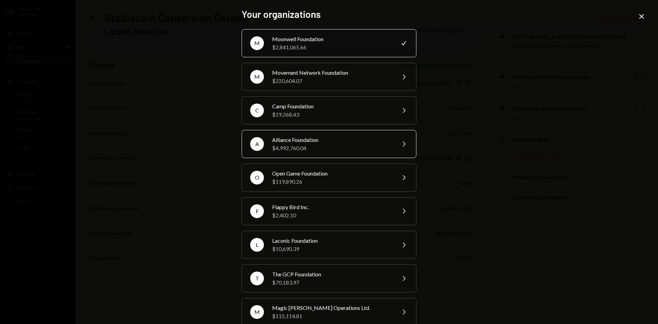 This screenshot has width=658, height=324. I want to click on div: C, so click(257, 110).